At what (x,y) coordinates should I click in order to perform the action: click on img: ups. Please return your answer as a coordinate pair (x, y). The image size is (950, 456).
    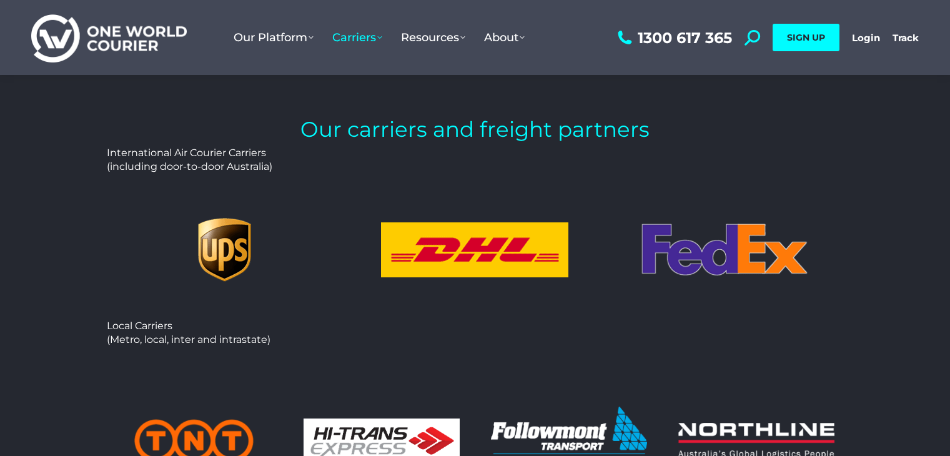
    Looking at the image, I should click on (225, 250).